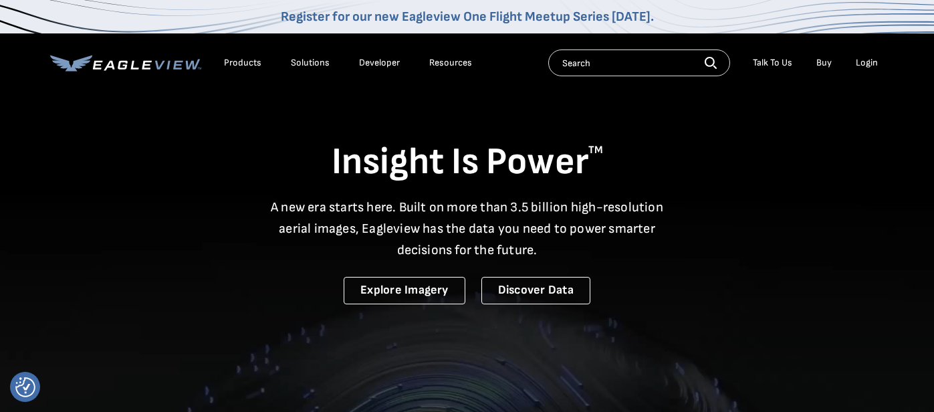 The height and width of the screenshot is (412, 934). What do you see at coordinates (310, 63) in the screenshot?
I see `div: Solutions` at bounding box center [310, 63].